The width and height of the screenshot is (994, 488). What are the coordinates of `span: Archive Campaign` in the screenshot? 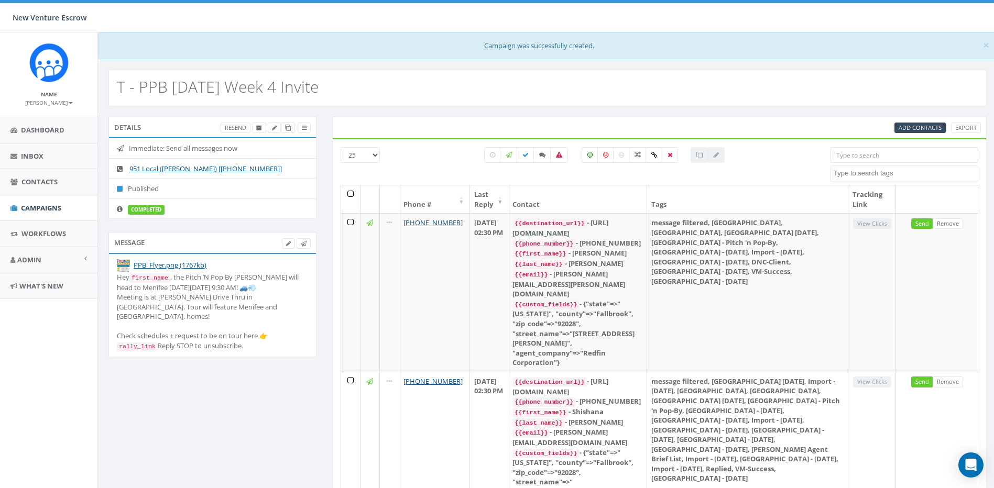 It's located at (259, 127).